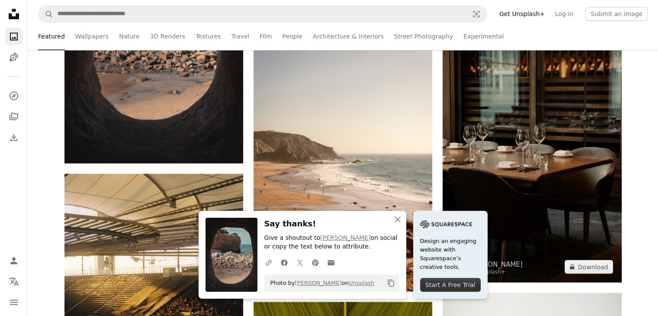 The width and height of the screenshot is (658, 316). What do you see at coordinates (154, 307) in the screenshot?
I see `a: Stadium seating filled with spectators at sunset.` at bounding box center [154, 307].